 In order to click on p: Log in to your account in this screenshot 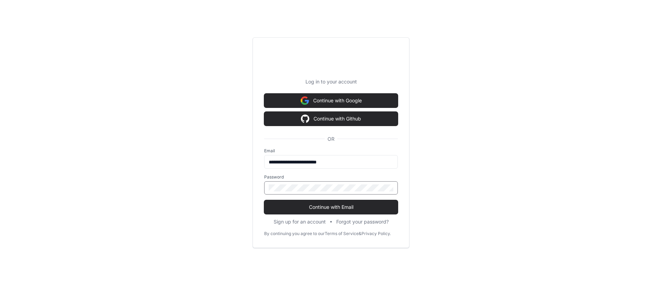, I will do `click(331, 82)`.